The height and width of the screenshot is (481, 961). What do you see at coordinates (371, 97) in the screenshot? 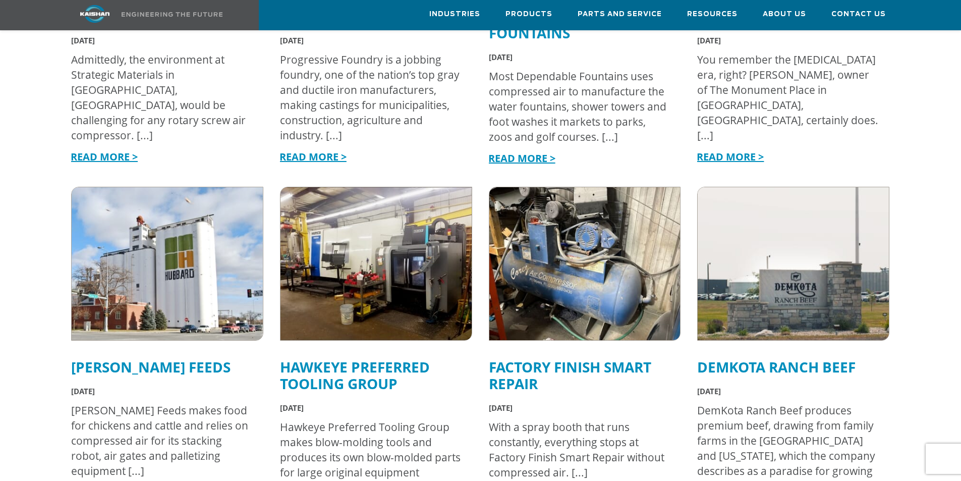
I see `div: Progressive Foundry is a jobbing foundry, one of the nation’s top gray and ductile iron manufactu...` at bounding box center [371, 97].